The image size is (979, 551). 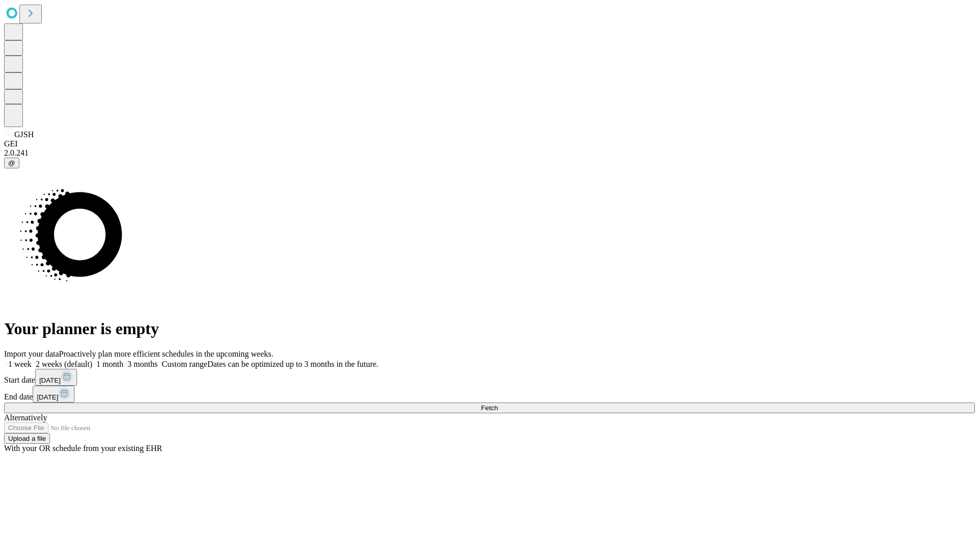 I want to click on span: Custom range, so click(x=184, y=364).